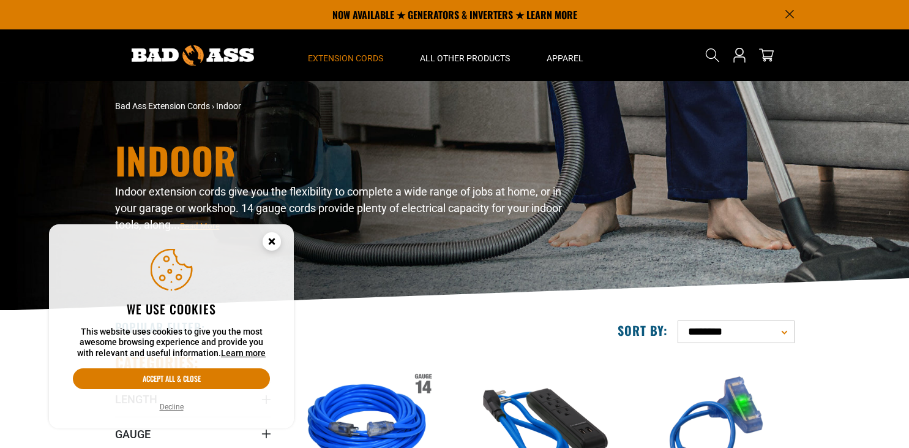 Image resolution: width=909 pixels, height=448 pixels. I want to click on nav: breadcrumbs, so click(339, 106).